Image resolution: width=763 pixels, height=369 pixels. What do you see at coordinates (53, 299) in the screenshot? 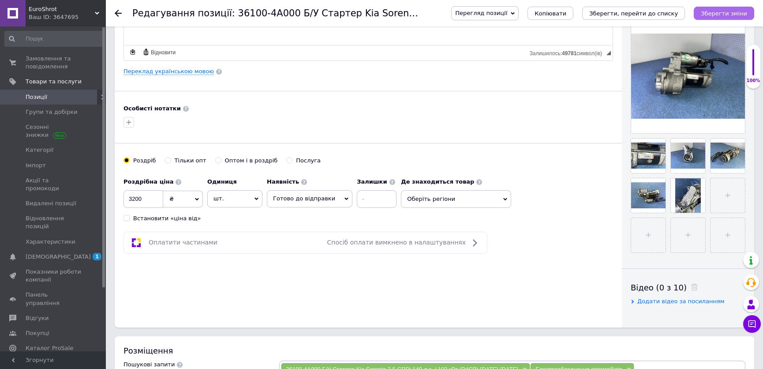
I see `span: Панель управління` at bounding box center [53, 299].